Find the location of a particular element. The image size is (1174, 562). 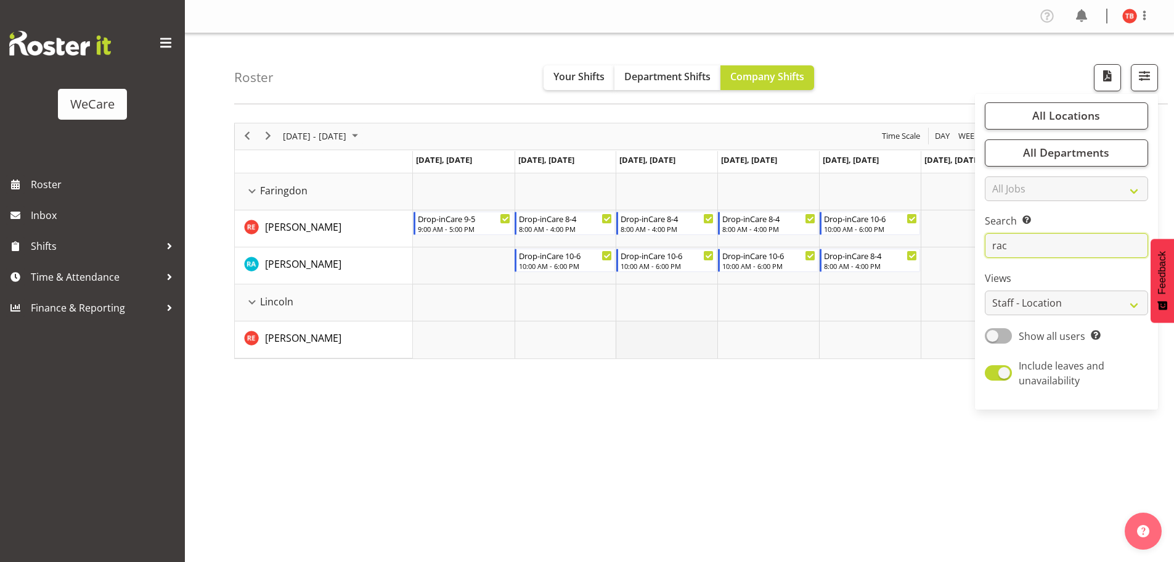

button: Download a PDF of the roster according to the set date range. is located at coordinates (1108, 78).